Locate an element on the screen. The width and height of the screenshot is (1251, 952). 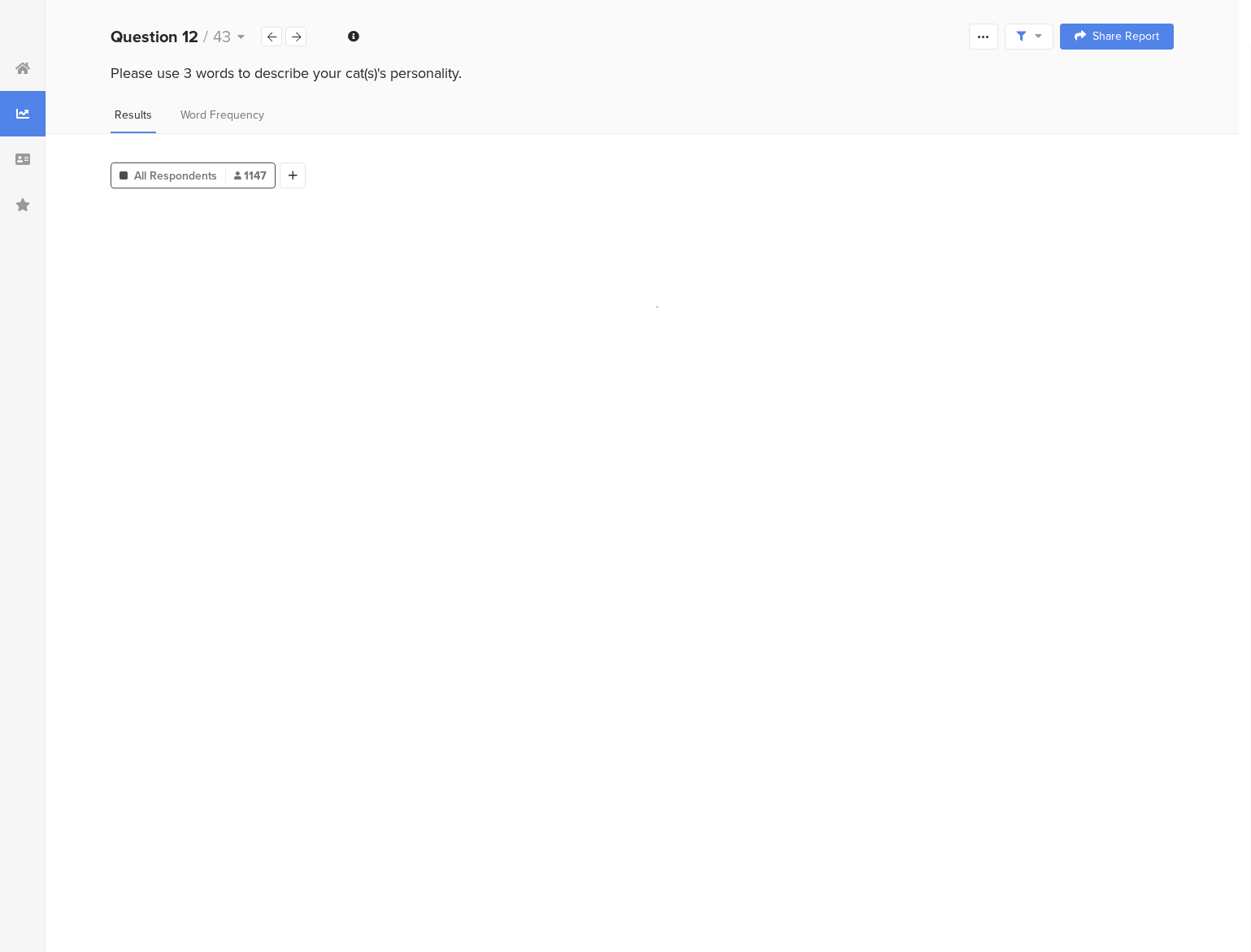
b: Question 12 is located at coordinates (155, 37).